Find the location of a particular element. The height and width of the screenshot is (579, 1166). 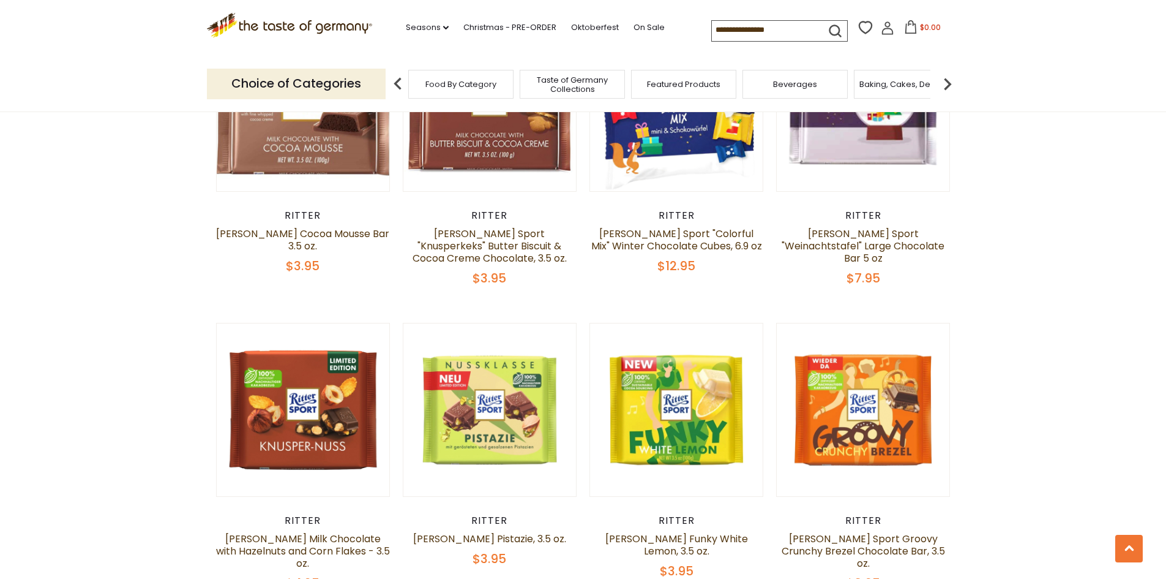

span: Taste of Germany Collections is located at coordinates (572, 84).